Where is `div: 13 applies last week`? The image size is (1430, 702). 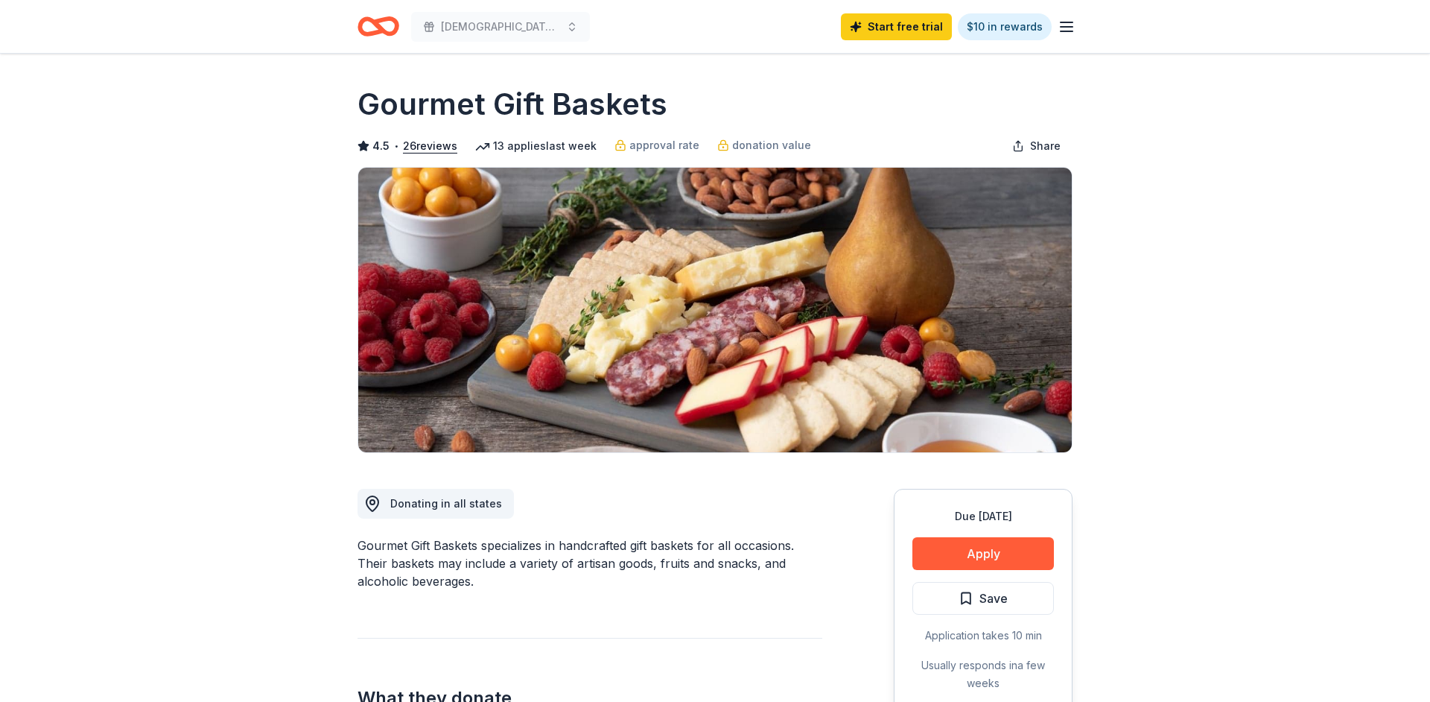 div: 13 applies last week is located at coordinates (536, 146).